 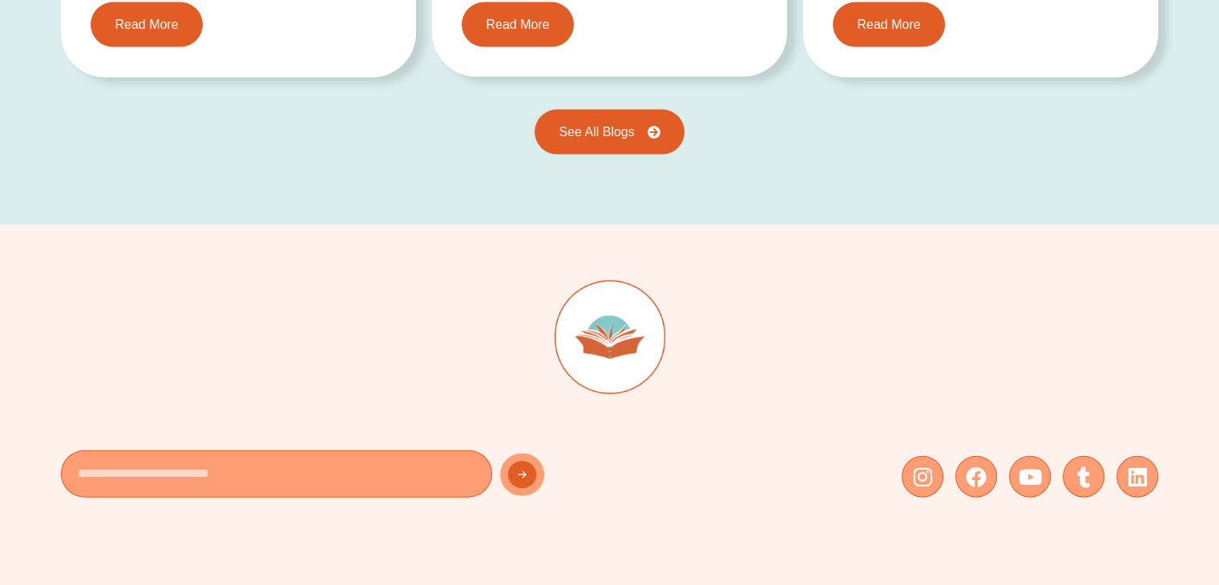 What do you see at coordinates (1179, 547) in the screenshot?
I see `div: Chat Widget` at bounding box center [1179, 547].